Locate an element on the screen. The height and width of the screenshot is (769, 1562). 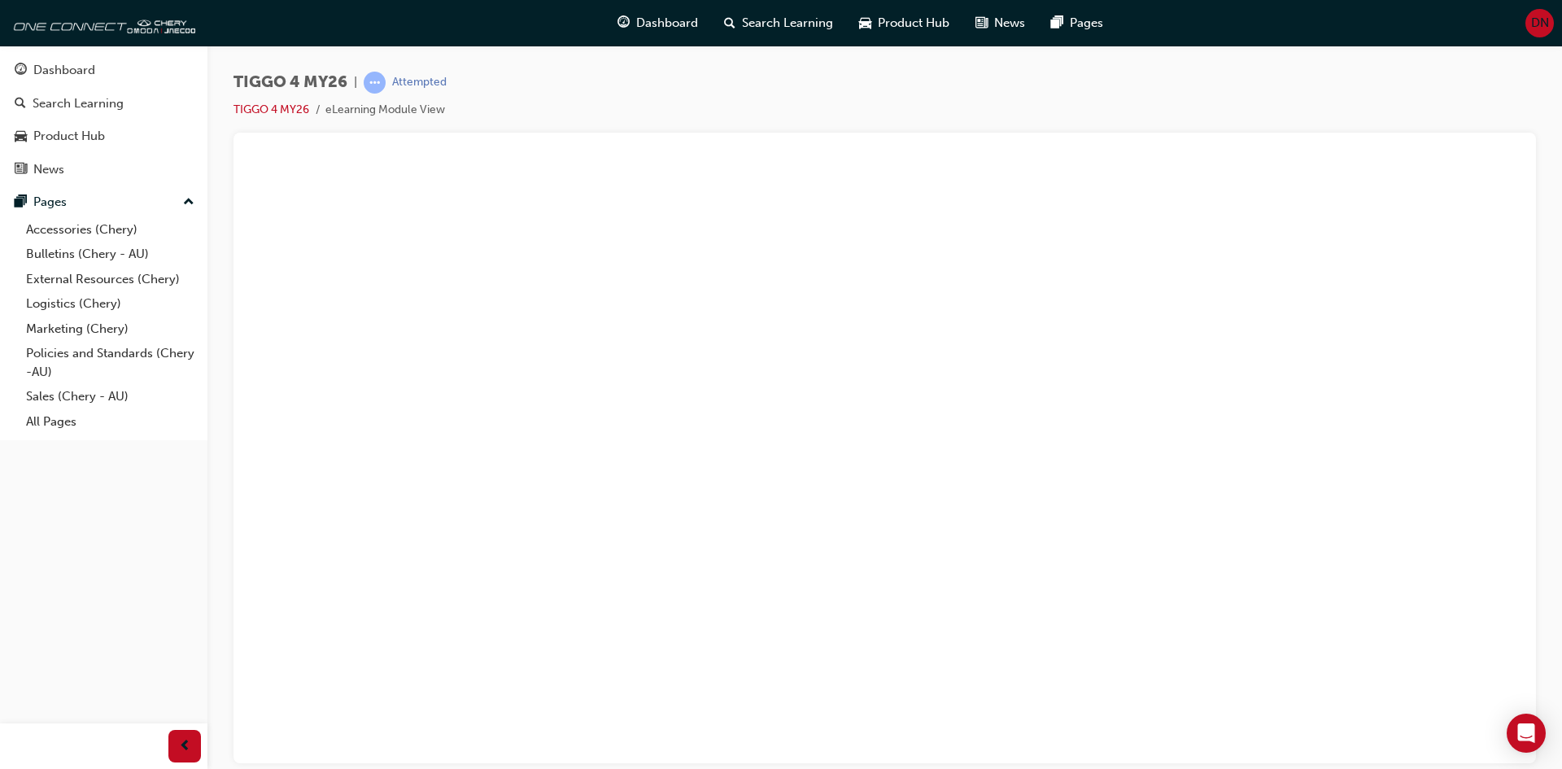
div: Search Learning is located at coordinates (78, 103).